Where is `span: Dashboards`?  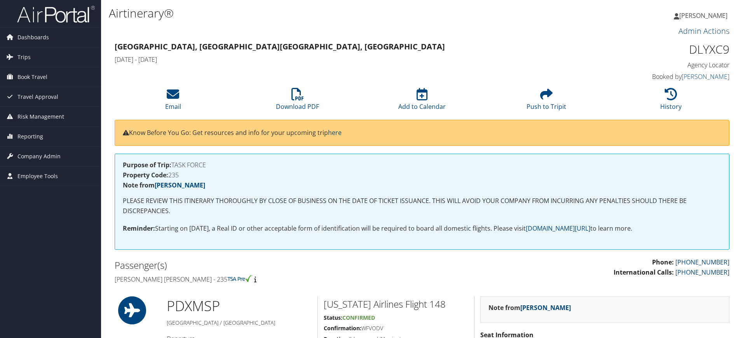 span: Dashboards is located at coordinates (33, 37).